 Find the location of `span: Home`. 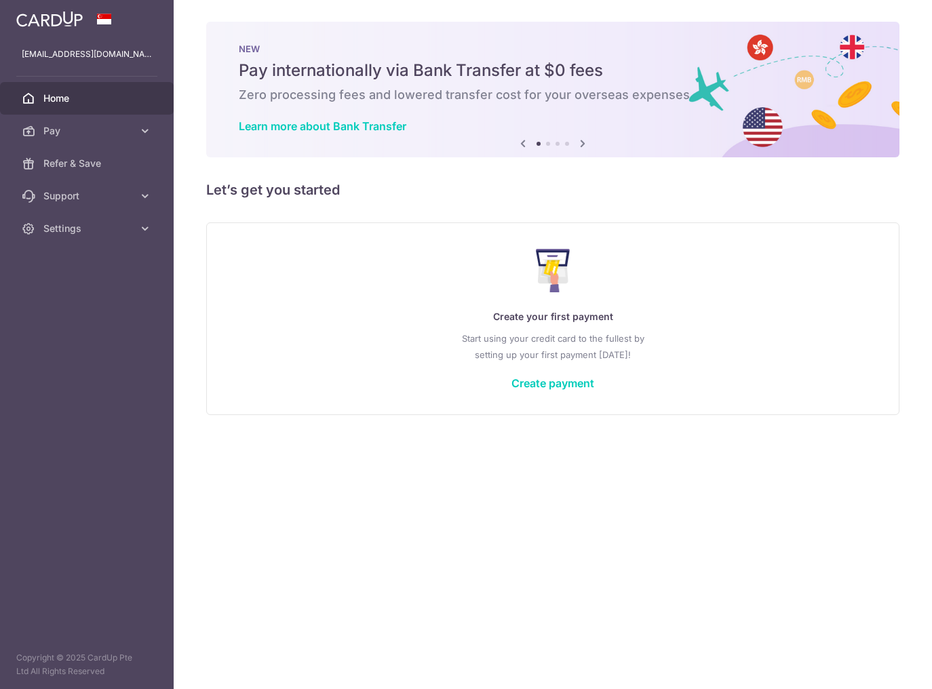

span: Home is located at coordinates (88, 98).